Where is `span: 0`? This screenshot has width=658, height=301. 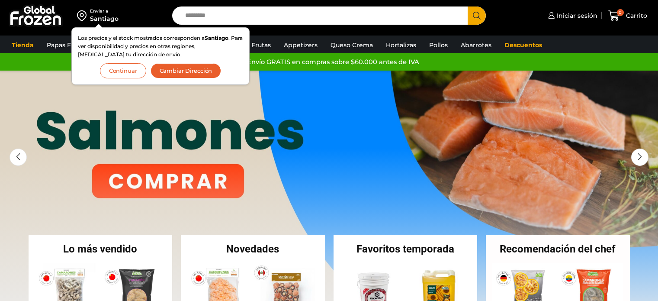
span: 0 is located at coordinates (620, 13).